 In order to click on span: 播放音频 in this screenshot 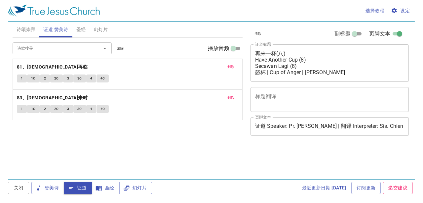, I will do `click(219, 48)`.